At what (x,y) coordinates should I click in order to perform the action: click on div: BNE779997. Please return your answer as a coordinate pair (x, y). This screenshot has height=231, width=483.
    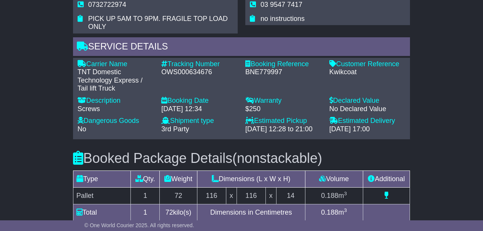
    Looking at the image, I should click on (283, 72).